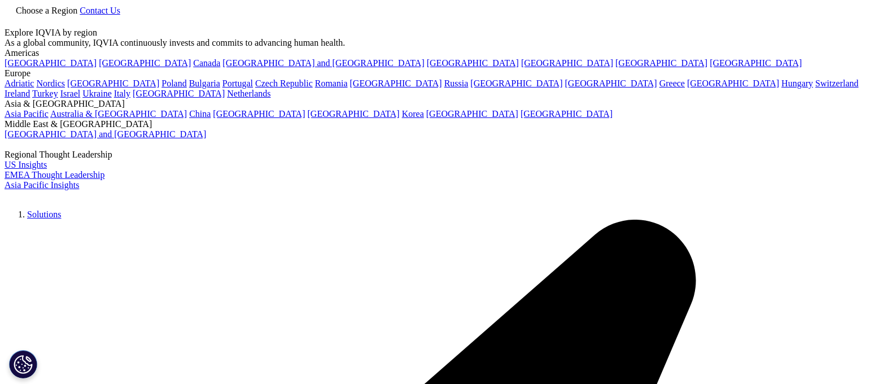 This screenshot has width=883, height=384. Describe the element at coordinates (100, 10) in the screenshot. I see `a: Contact Us` at that location.